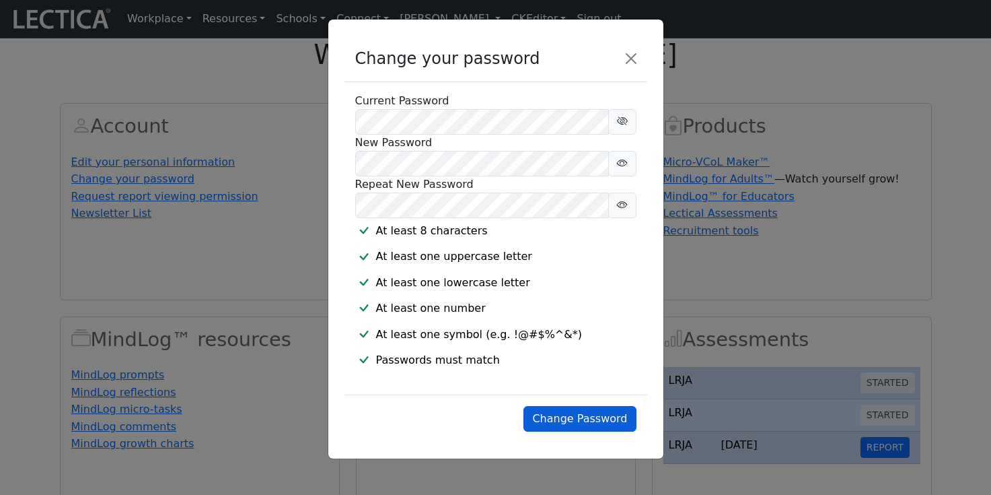 Image resolution: width=991 pixels, height=495 pixels. What do you see at coordinates (431, 308) in the screenshot?
I see `span: At least one number` at bounding box center [431, 308].